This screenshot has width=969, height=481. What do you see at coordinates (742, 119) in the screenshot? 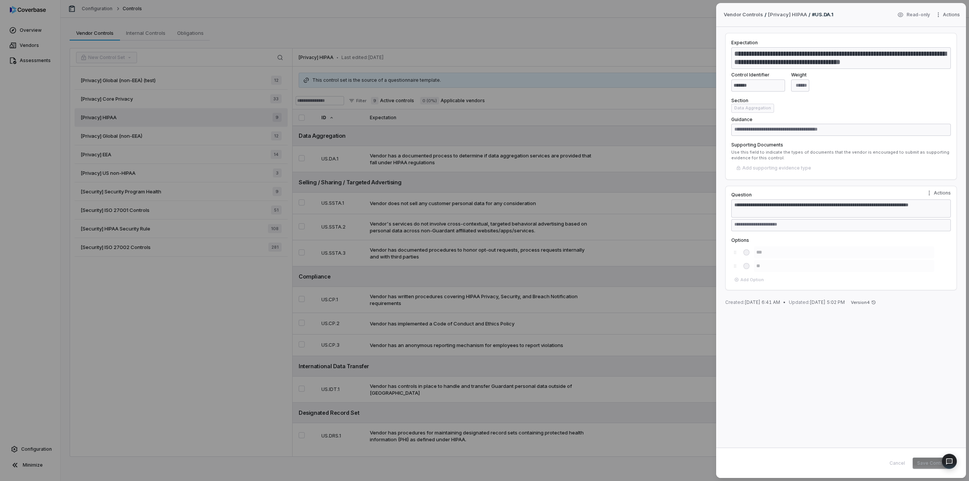
I see `label: Guidance` at bounding box center [742, 119].